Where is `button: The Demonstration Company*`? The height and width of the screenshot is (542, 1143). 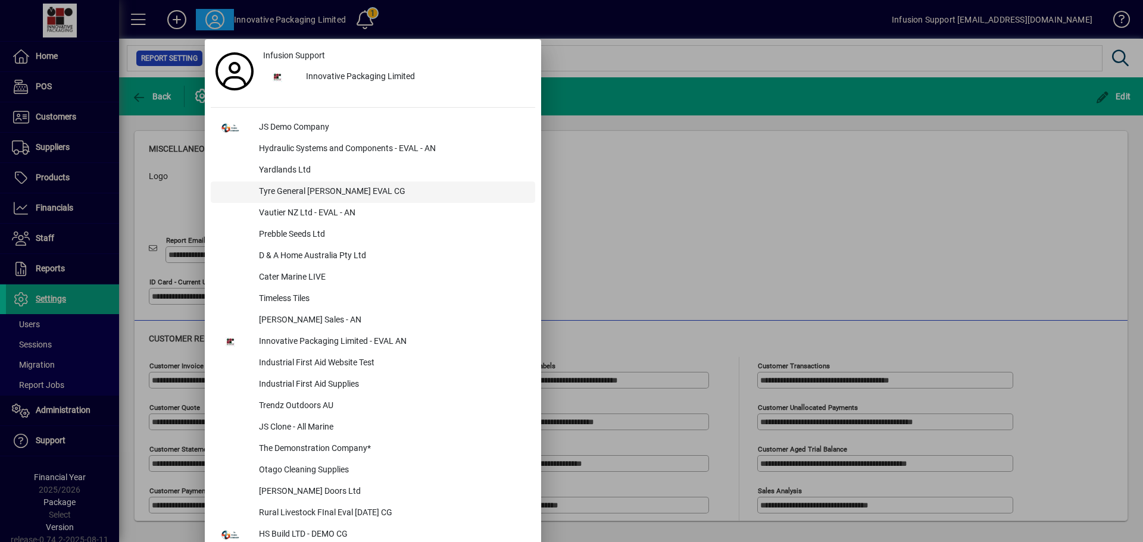 button: The Demonstration Company* is located at coordinates (373, 449).